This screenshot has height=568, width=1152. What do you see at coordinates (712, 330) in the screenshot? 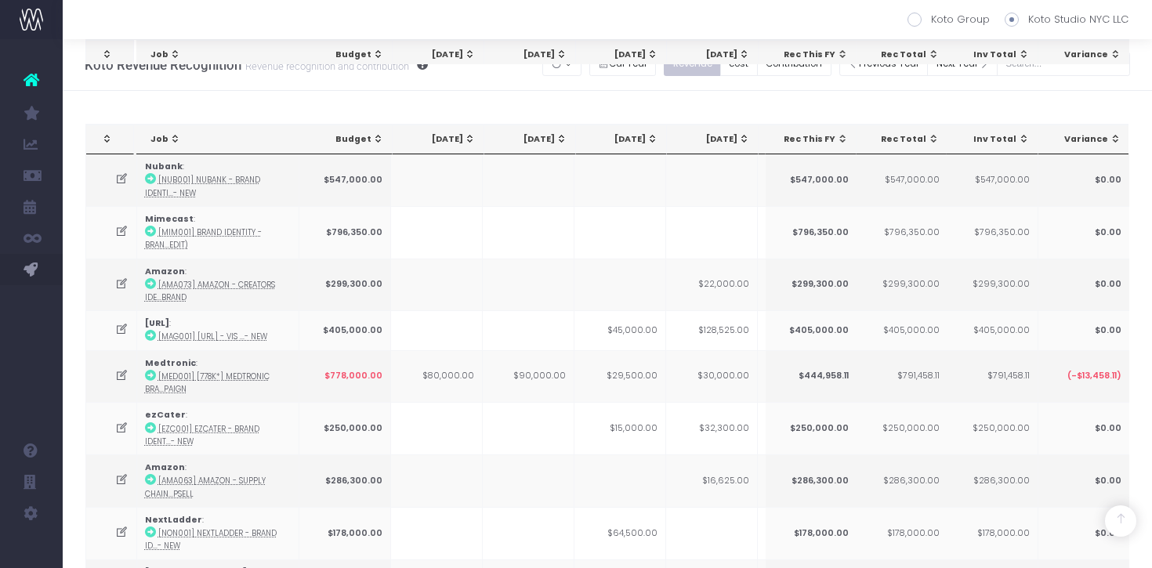
I see `td: $128,525.00` at bounding box center [712, 330].